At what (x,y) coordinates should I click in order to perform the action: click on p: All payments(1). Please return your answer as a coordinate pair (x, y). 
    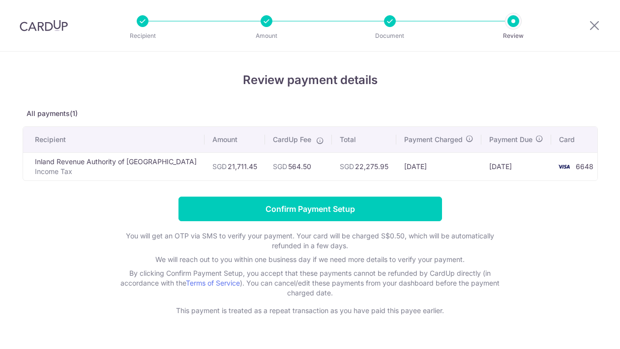
    Looking at the image, I should click on (310, 114).